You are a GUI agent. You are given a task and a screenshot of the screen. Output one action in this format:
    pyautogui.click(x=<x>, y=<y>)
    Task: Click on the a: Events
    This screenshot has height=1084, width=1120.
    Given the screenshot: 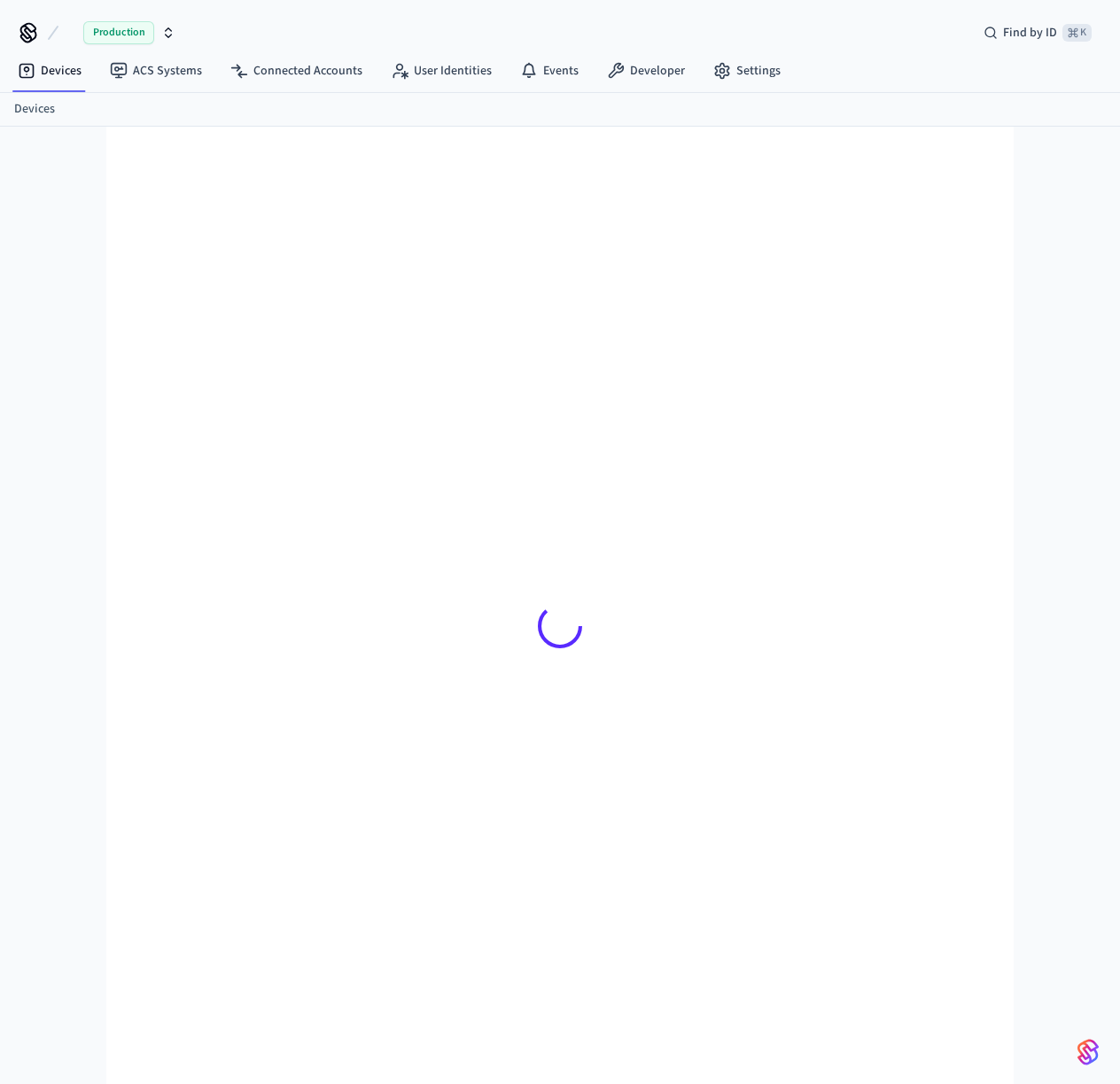 What is the action you would take?
    pyautogui.click(x=549, y=71)
    